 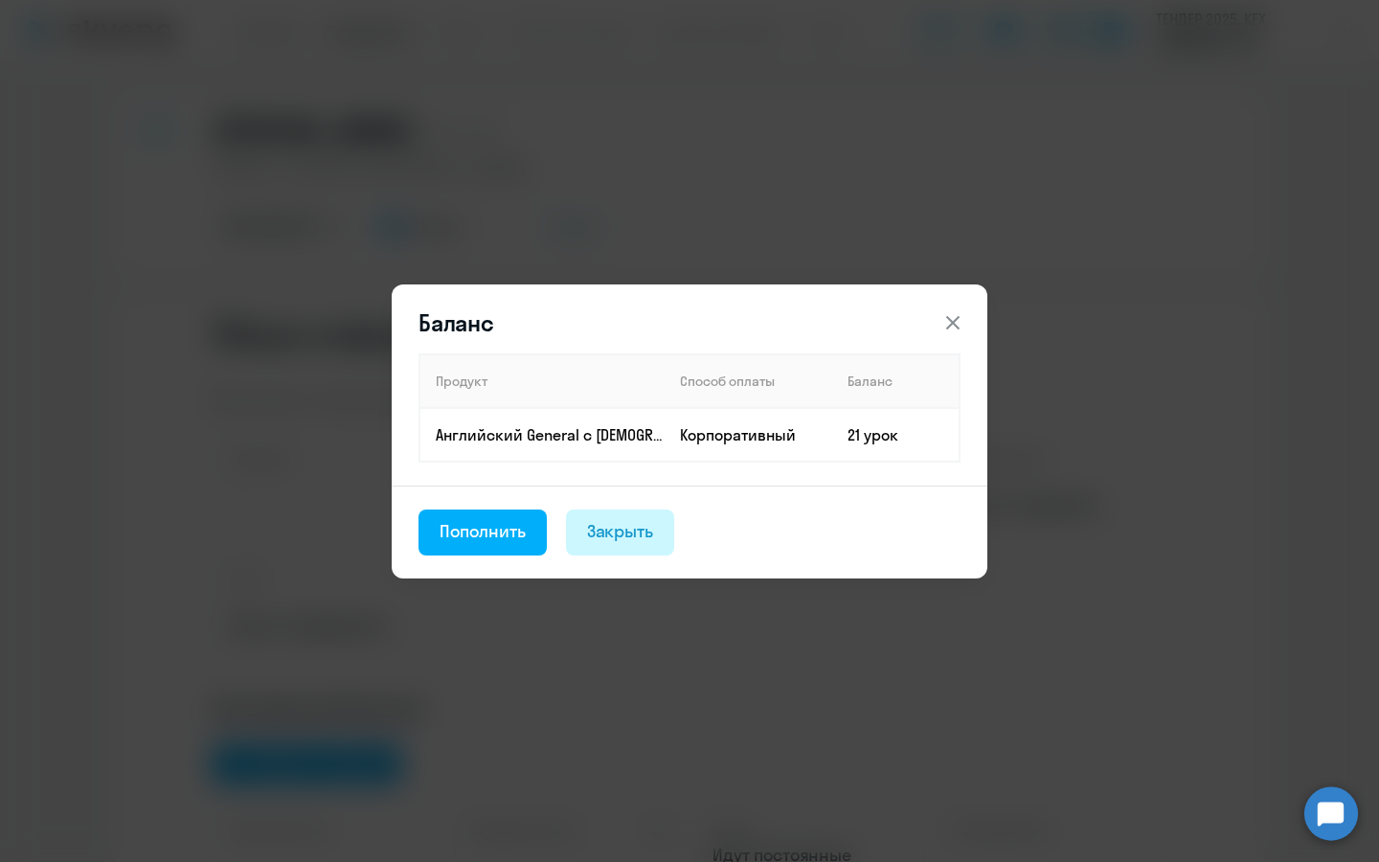 What do you see at coordinates (895, 381) in the screenshot?
I see `th: Баланс` at bounding box center [895, 381].